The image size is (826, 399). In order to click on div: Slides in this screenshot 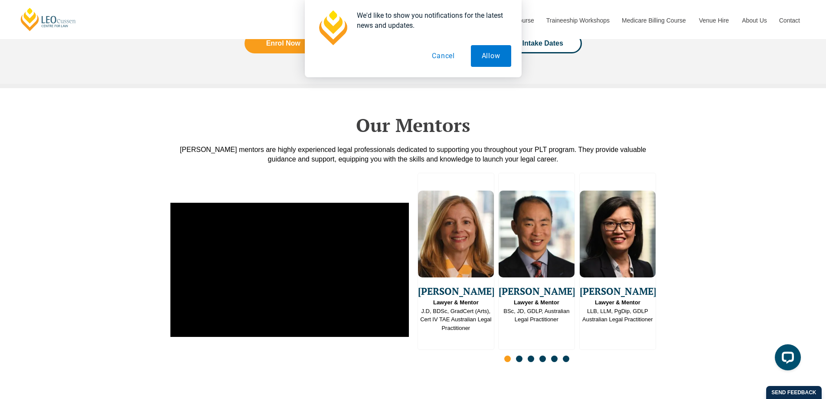, I will do `click(537, 270)`.